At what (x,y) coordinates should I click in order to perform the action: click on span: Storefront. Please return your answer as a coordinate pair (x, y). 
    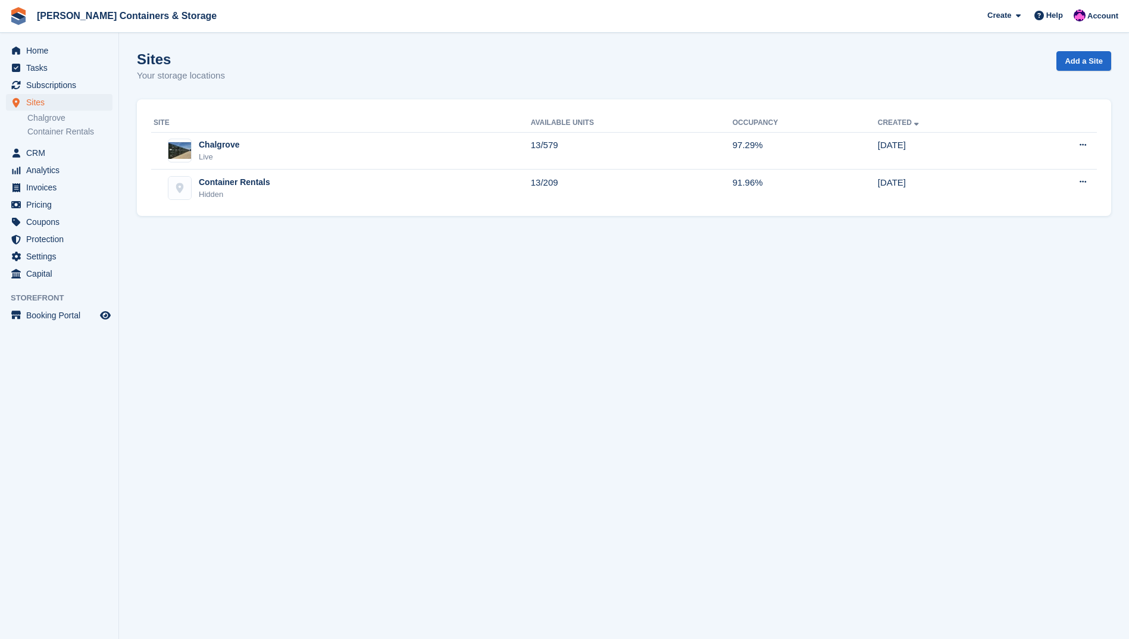
    Looking at the image, I should click on (64, 298).